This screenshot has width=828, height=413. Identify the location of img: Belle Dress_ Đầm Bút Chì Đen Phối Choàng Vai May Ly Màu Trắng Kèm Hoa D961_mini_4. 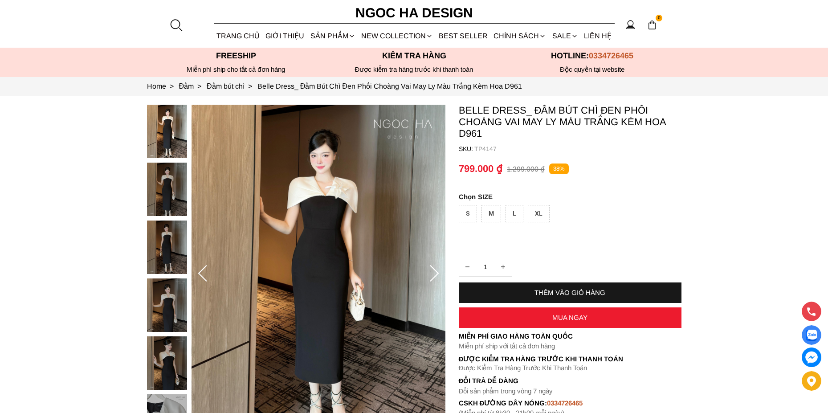
(167, 363).